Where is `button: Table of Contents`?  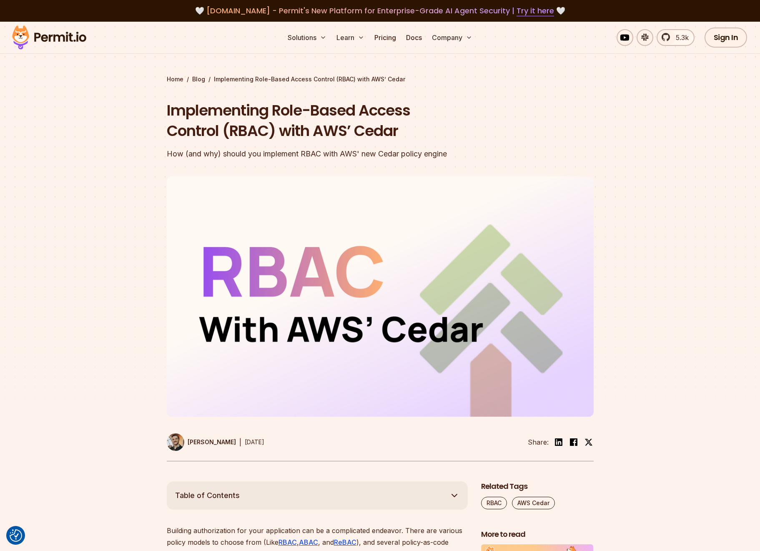 button: Table of Contents is located at coordinates (317, 495).